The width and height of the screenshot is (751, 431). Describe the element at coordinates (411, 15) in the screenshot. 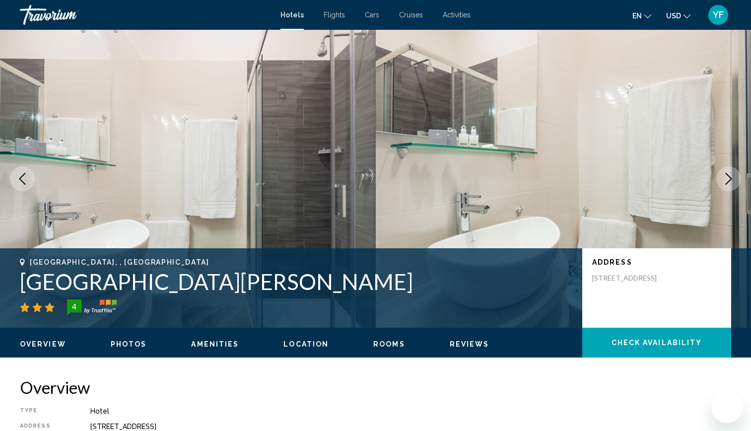

I see `span: Cruises` at that location.